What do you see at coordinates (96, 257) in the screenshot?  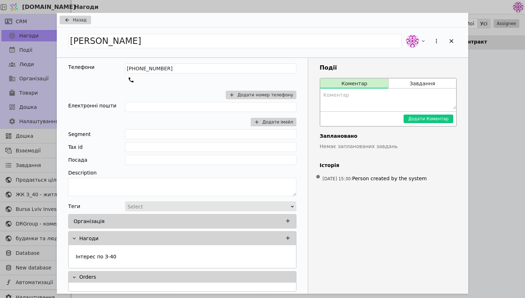 I see `p: Інтерес по З-40` at bounding box center [96, 257].